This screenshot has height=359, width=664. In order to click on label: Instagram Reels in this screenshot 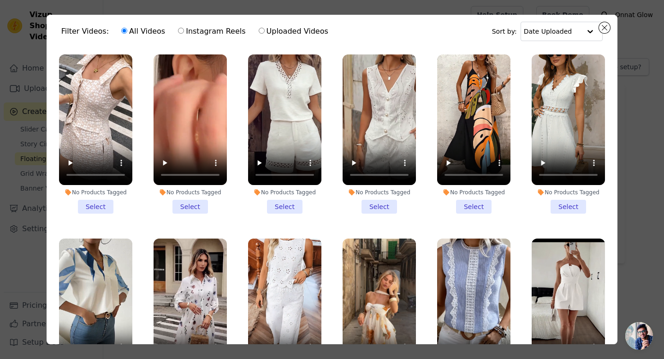, I will do `click(212, 31)`.